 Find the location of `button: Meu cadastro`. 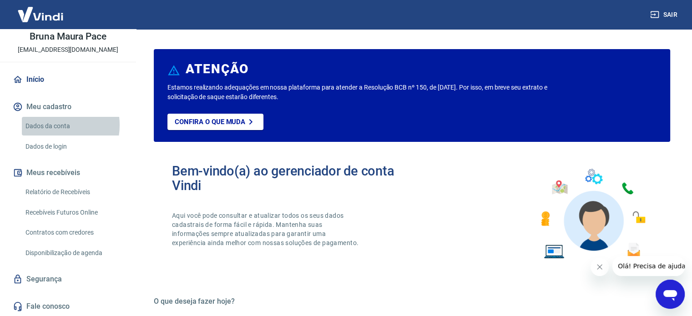

button: Meu cadastro is located at coordinates (68, 107).